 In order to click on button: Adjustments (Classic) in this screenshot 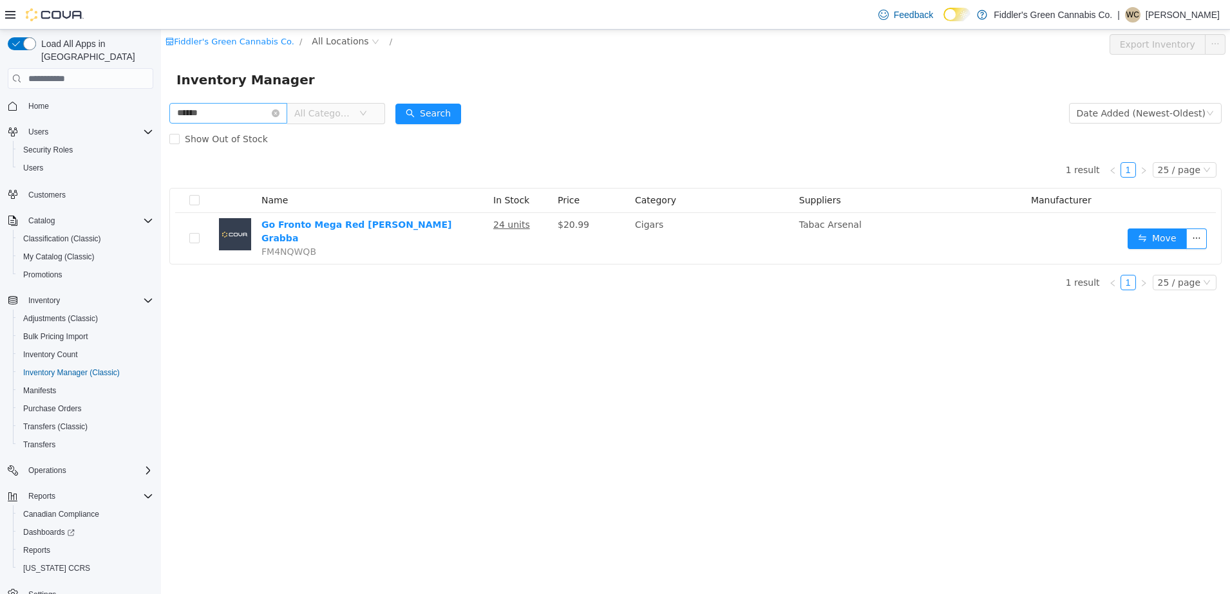, I will do `click(86, 319)`.